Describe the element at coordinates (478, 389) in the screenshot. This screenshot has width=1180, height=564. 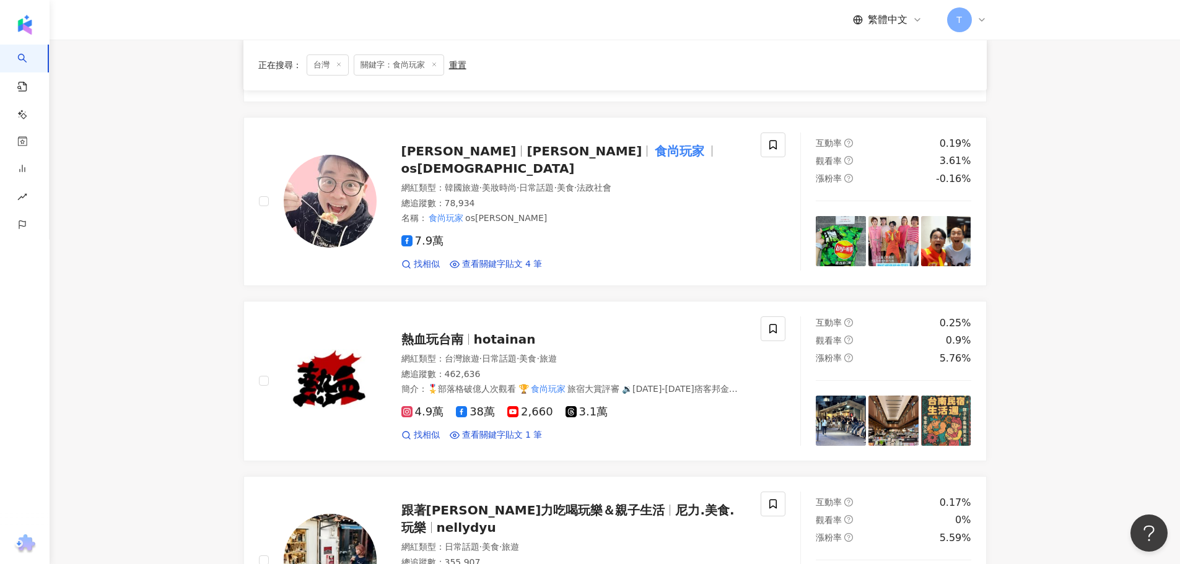
I see `span: 🎖️部落格破億人次觀看 🏆` at that location.